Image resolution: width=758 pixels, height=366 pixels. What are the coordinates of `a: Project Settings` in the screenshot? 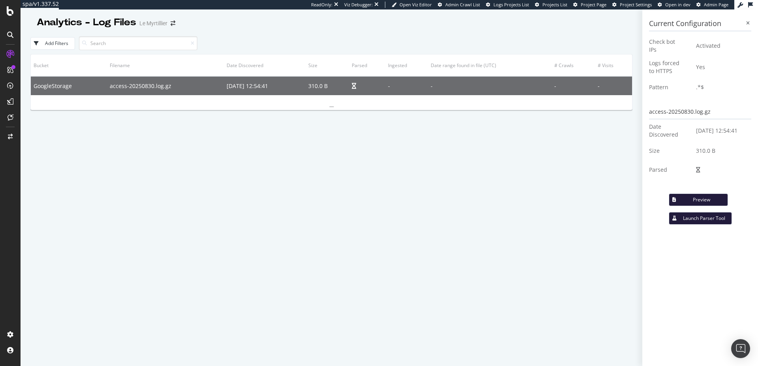 It's located at (632, 5).